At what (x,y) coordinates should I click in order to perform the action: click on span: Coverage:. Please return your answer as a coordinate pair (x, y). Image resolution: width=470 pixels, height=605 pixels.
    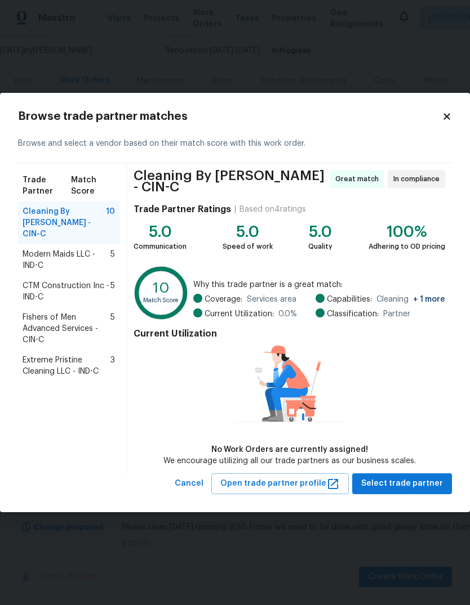
    Looking at the image, I should click on (223, 300).